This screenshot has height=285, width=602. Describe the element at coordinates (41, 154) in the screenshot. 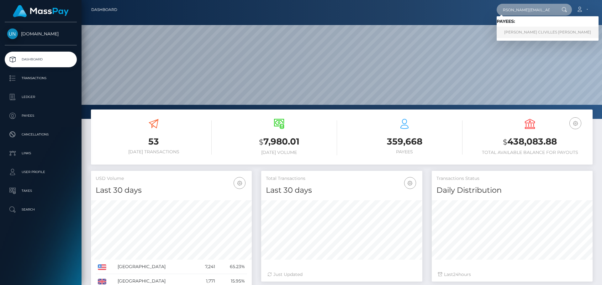

I see `a: Links` at that location.